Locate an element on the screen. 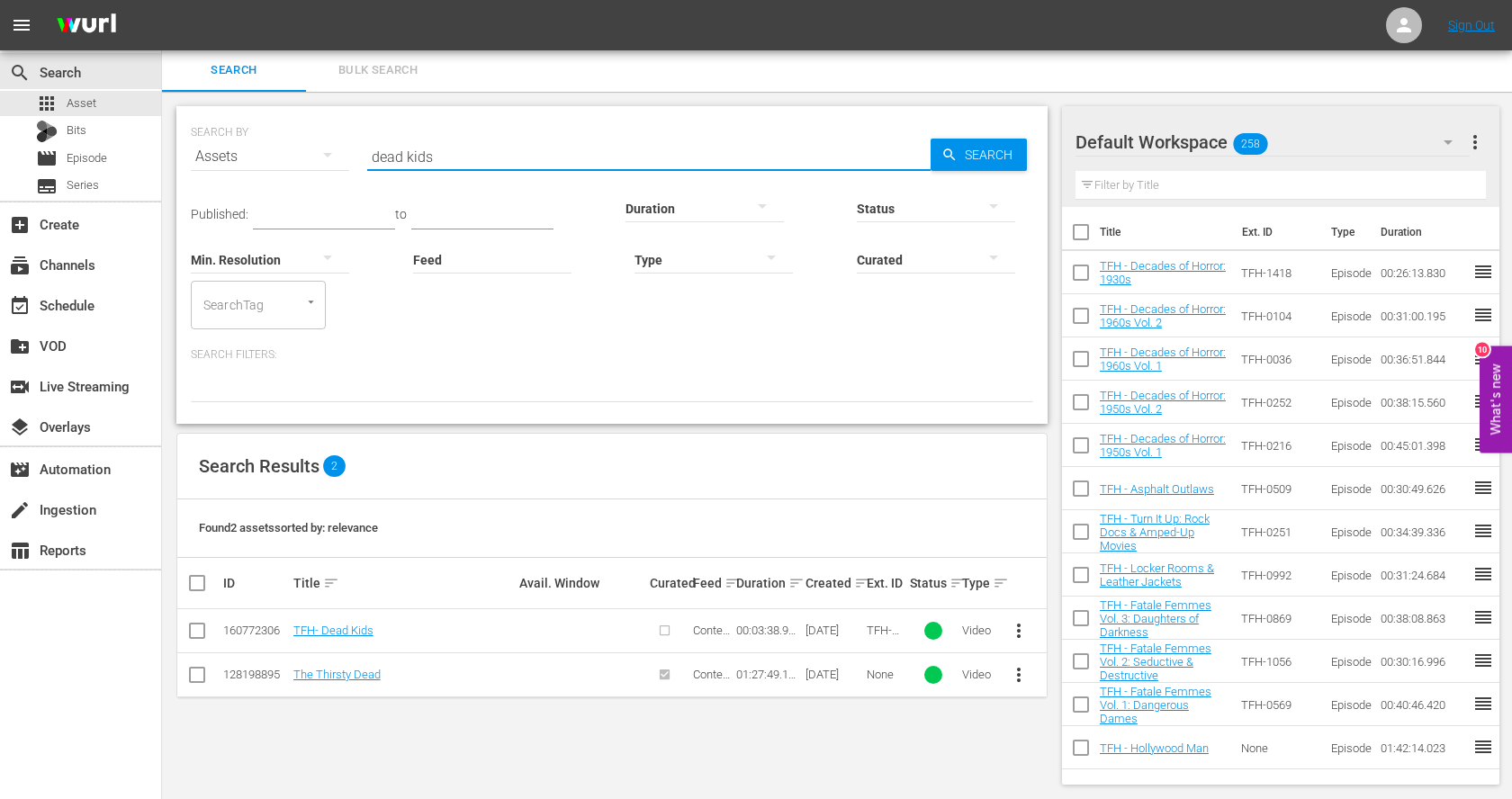  span: Ingestion is located at coordinates (19, 511).